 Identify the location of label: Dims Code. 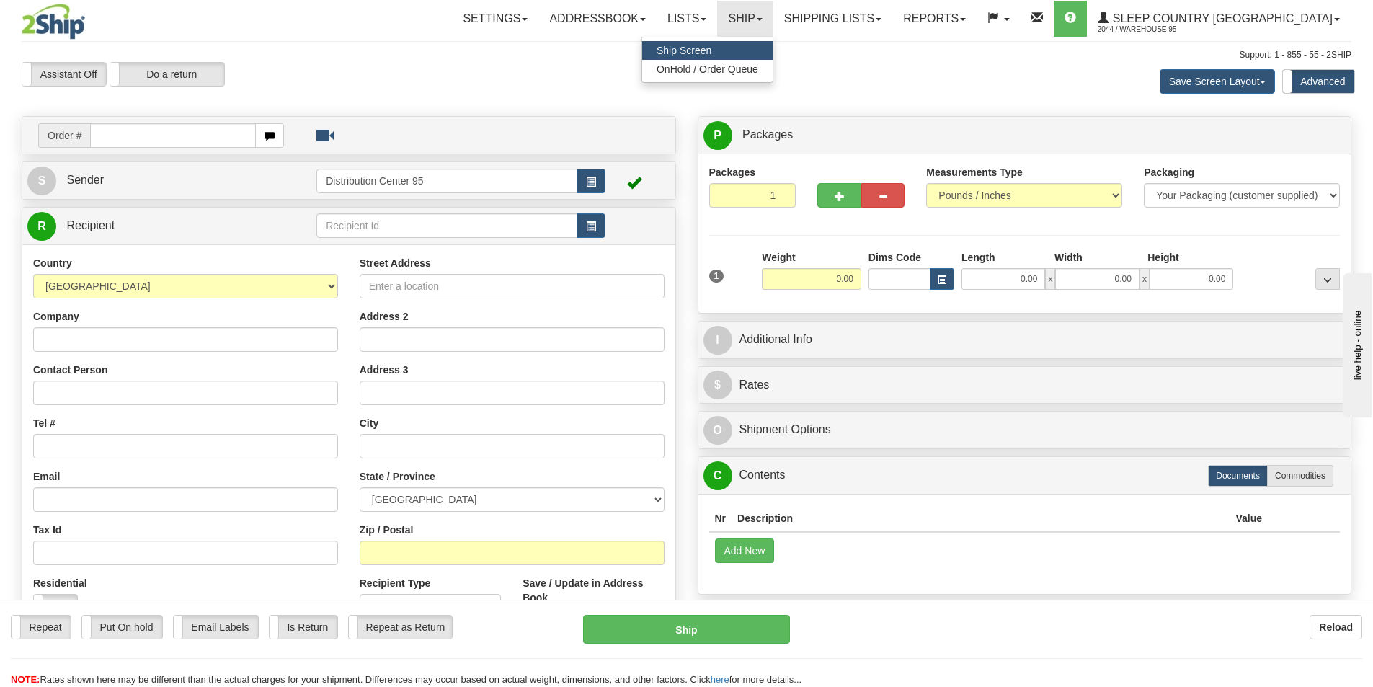
(895, 257).